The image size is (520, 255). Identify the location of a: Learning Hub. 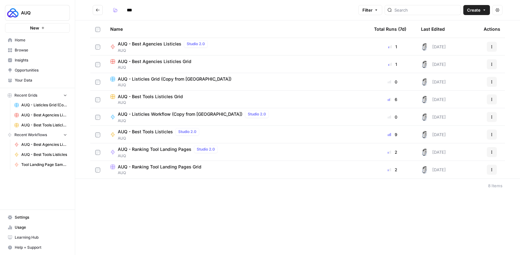
(37, 237).